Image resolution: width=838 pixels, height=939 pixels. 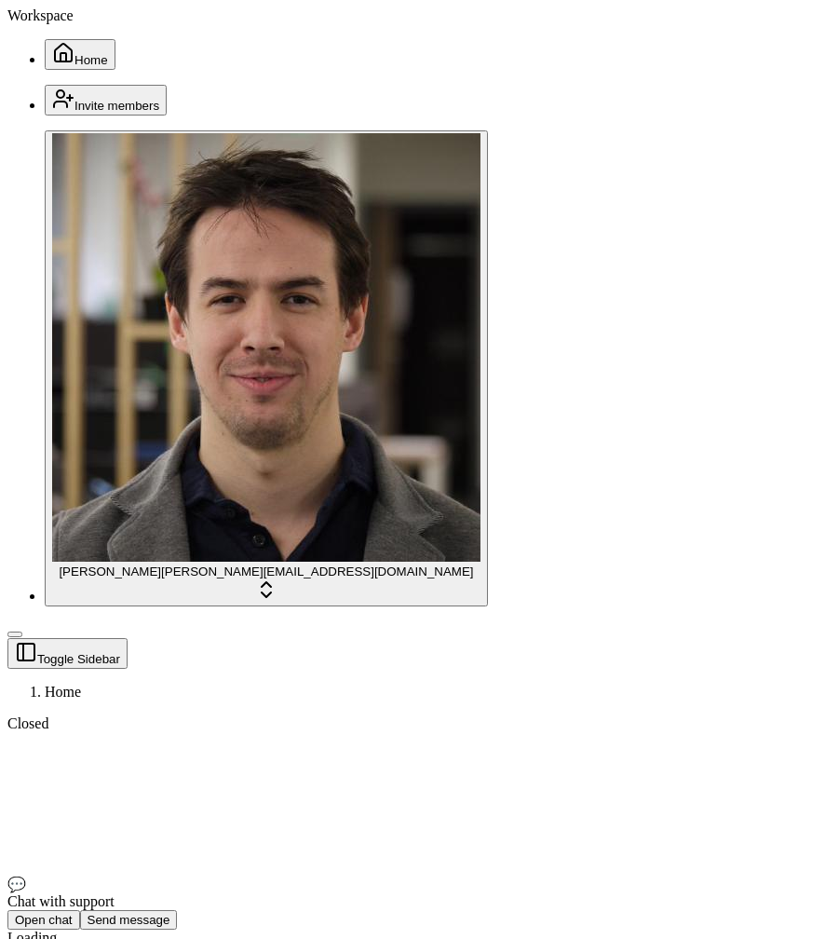 I want to click on a: Home, so click(x=80, y=59).